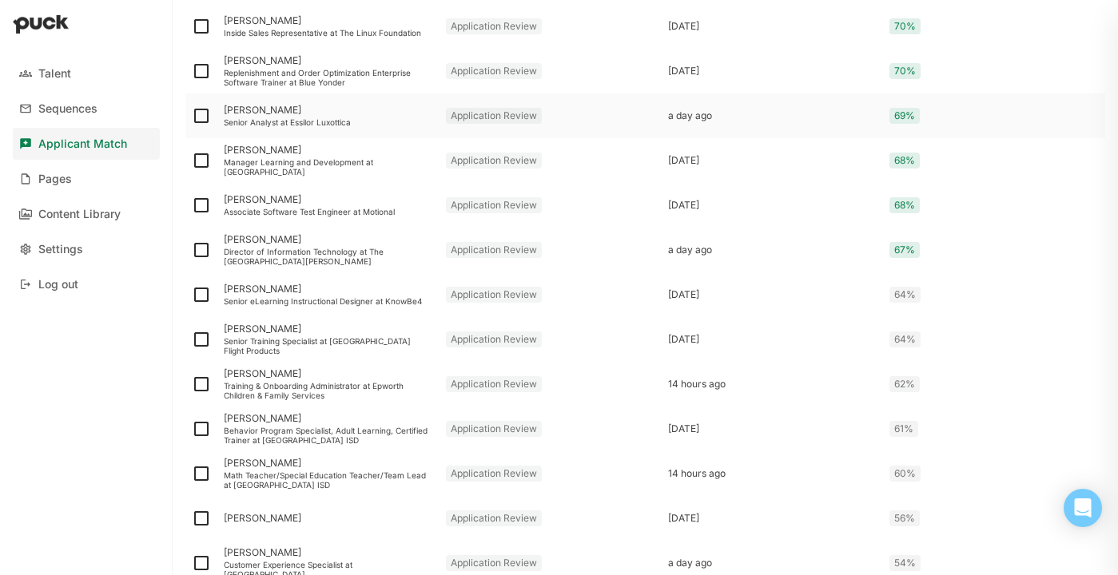 This screenshot has width=1118, height=575. Describe the element at coordinates (58, 284) in the screenshot. I see `div: Log out` at that location.